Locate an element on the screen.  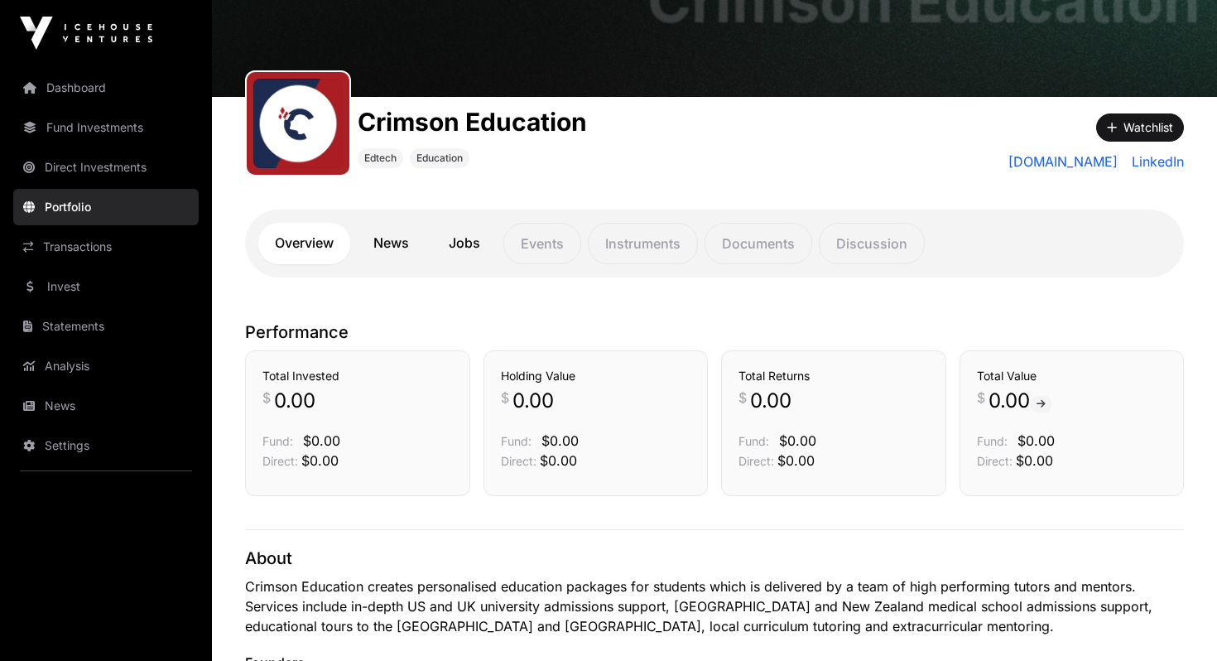
p: Instruments is located at coordinates (642, 243).